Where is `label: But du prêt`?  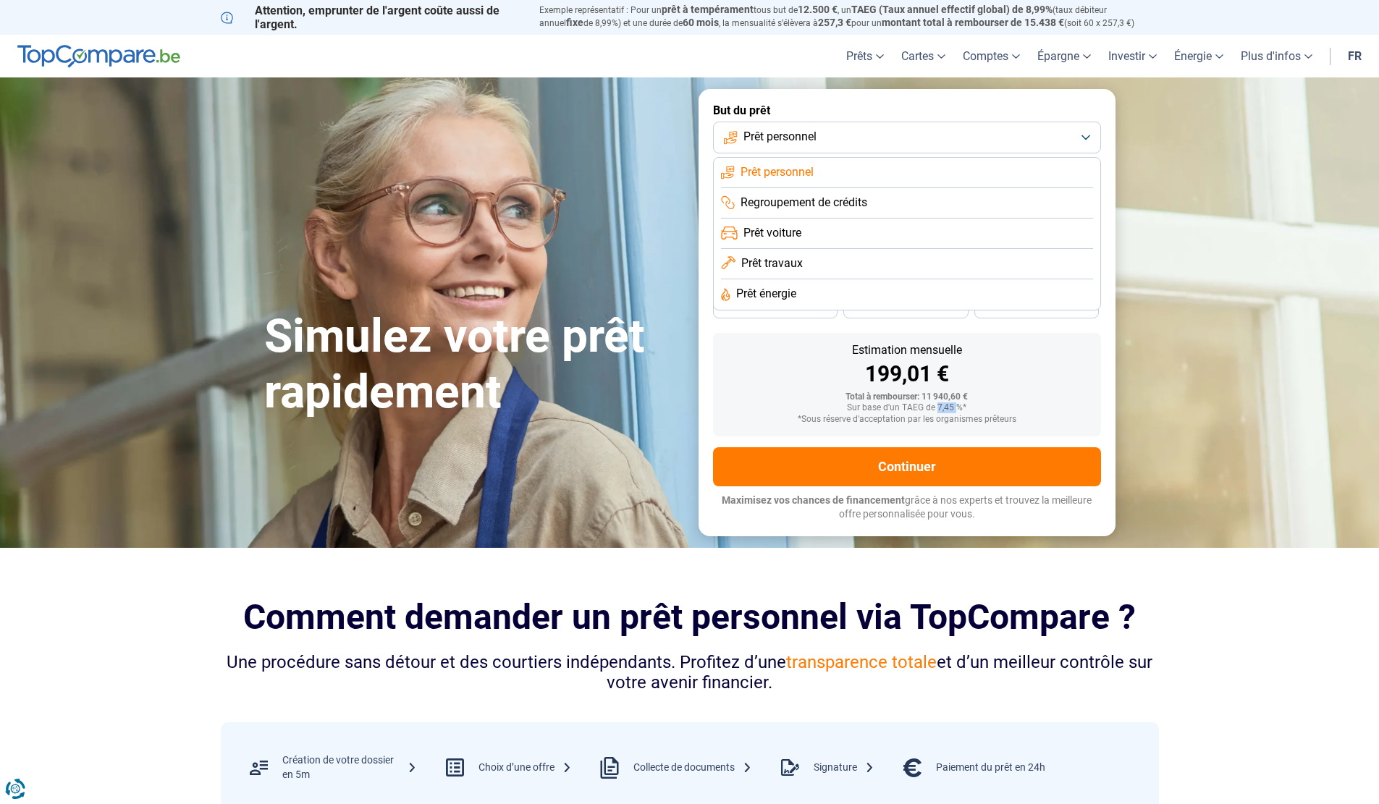 label: But du prêt is located at coordinates (907, 110).